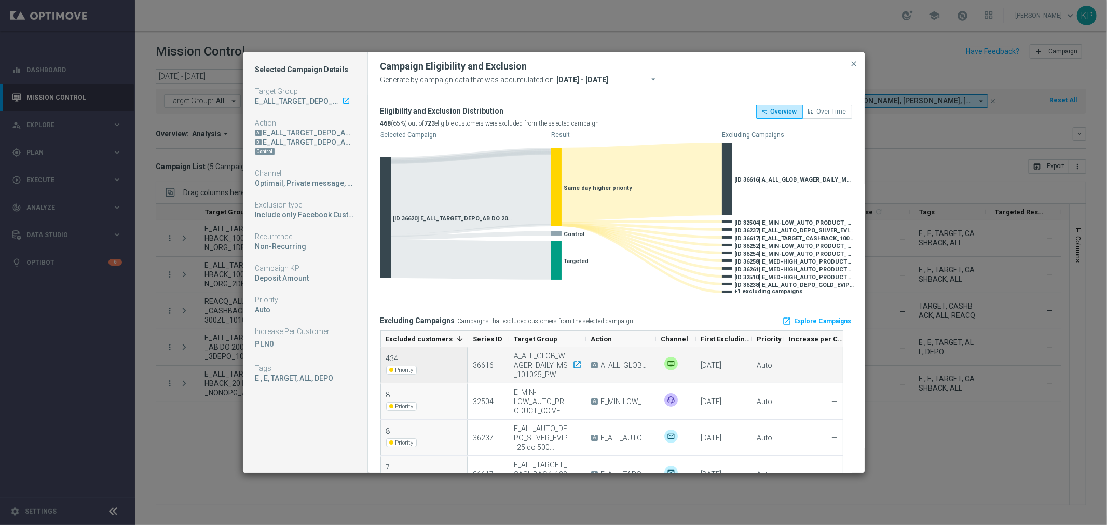 This screenshot has height=525, width=1107. I want to click on h1: Excluding Campaigns, so click(418, 321).